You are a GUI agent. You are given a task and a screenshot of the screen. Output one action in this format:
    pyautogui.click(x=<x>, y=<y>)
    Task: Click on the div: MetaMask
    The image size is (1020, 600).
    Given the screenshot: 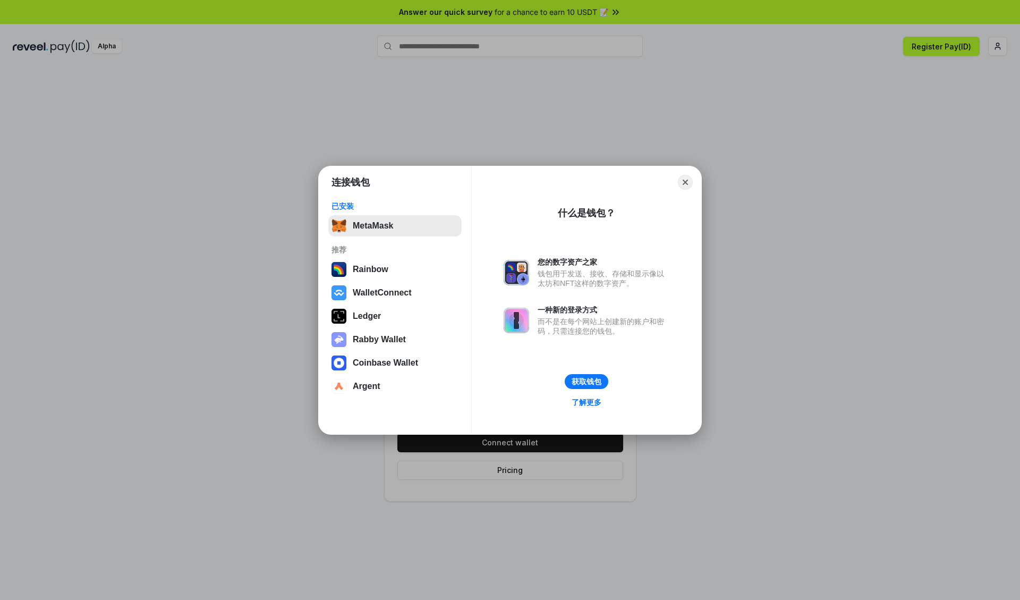 What is the action you would take?
    pyautogui.click(x=373, y=226)
    